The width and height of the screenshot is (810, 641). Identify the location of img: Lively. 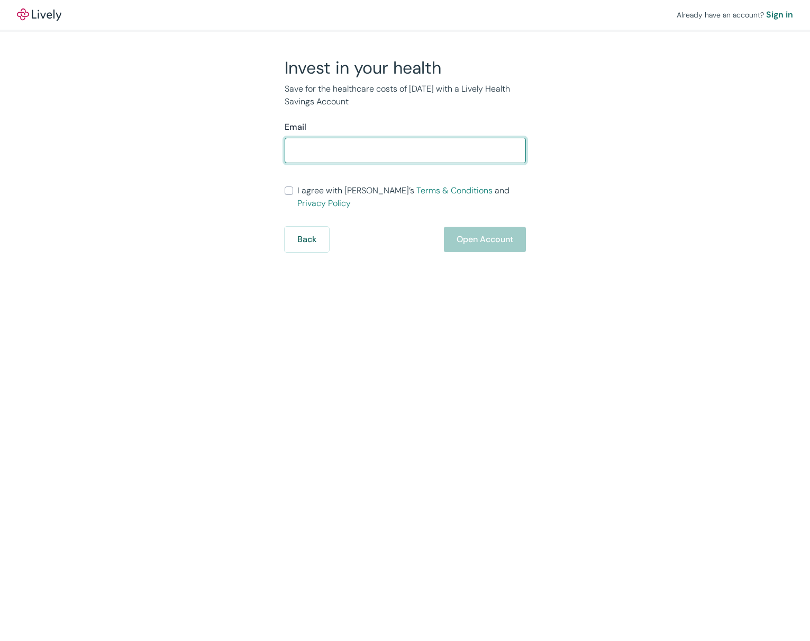
(39, 15).